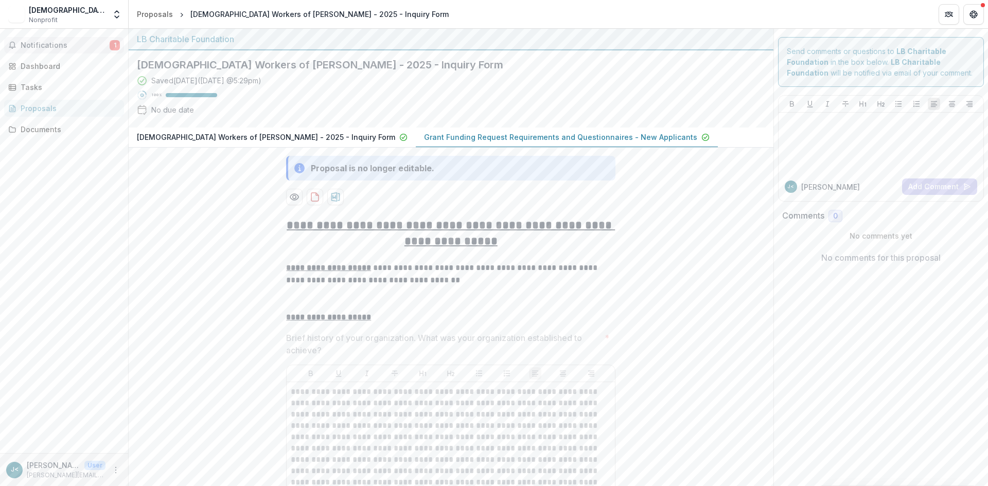  Describe the element at coordinates (940, 187) in the screenshot. I see `button: Add Comment` at that location.